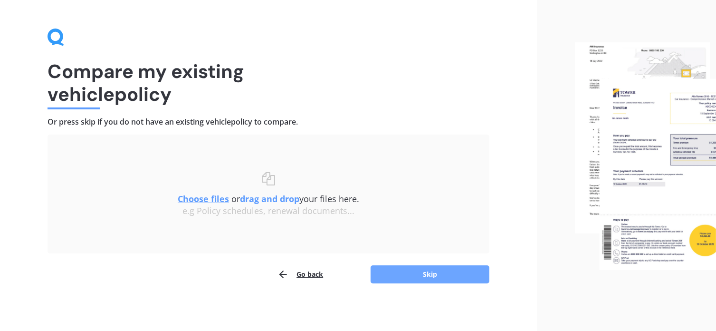  Describe the element at coordinates (270, 199) in the screenshot. I see `b: drag and drop` at that location.